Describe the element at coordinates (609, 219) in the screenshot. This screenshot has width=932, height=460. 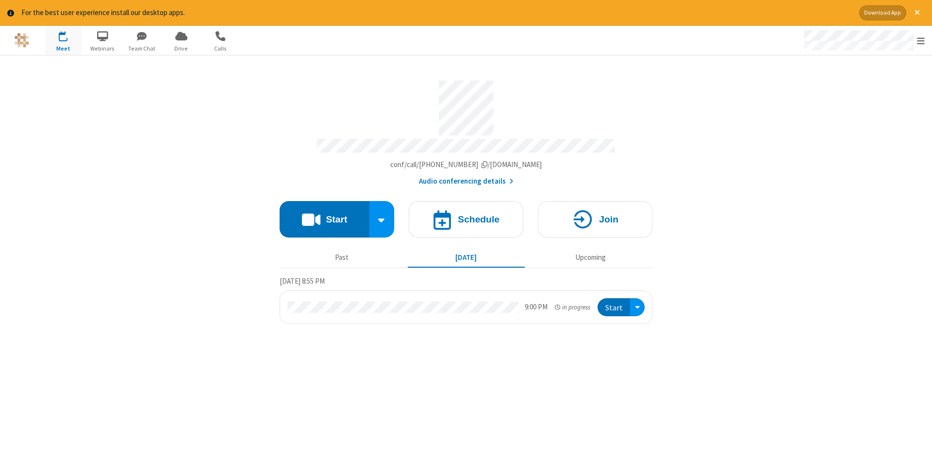
I see `h4: Join` at that location.